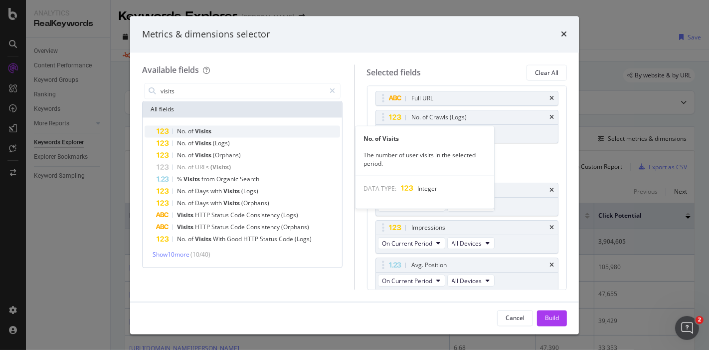 The width and height of the screenshot is (709, 350). Describe the element at coordinates (423, 99) in the screenshot. I see `div: Full URL` at that location.